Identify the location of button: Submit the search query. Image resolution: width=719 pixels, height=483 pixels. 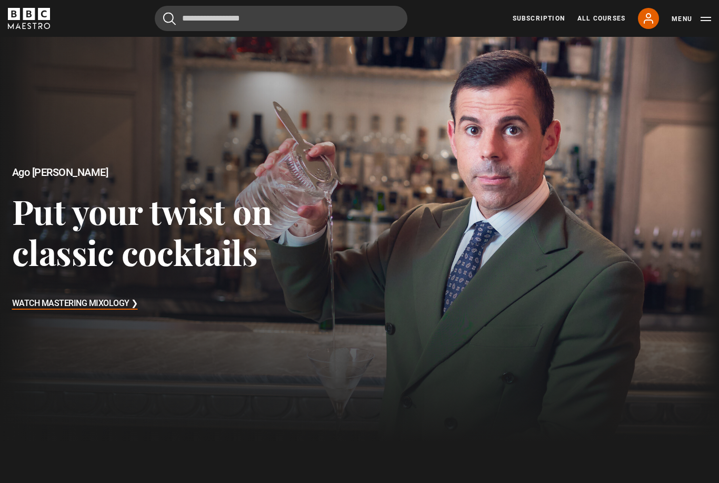
(170, 18).